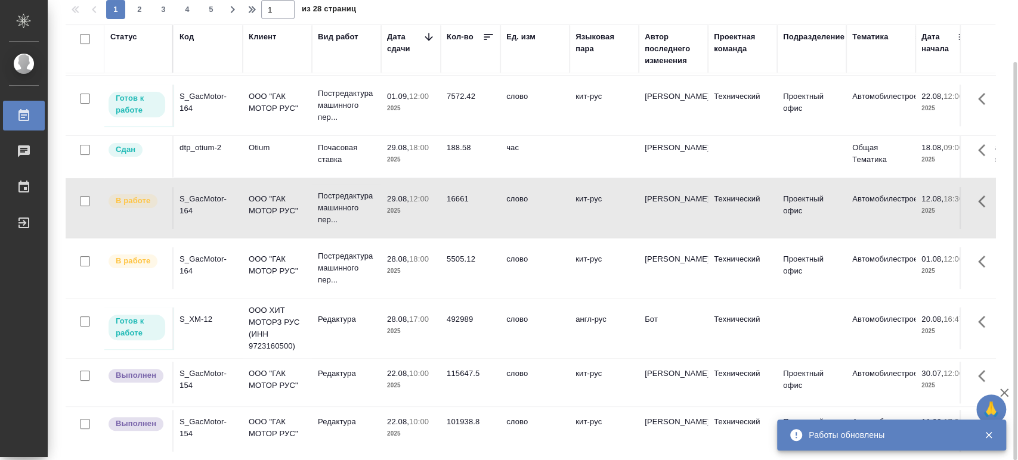 The height and width of the screenshot is (460, 1018). I want to click on div: Проектная команда, so click(743, 43).